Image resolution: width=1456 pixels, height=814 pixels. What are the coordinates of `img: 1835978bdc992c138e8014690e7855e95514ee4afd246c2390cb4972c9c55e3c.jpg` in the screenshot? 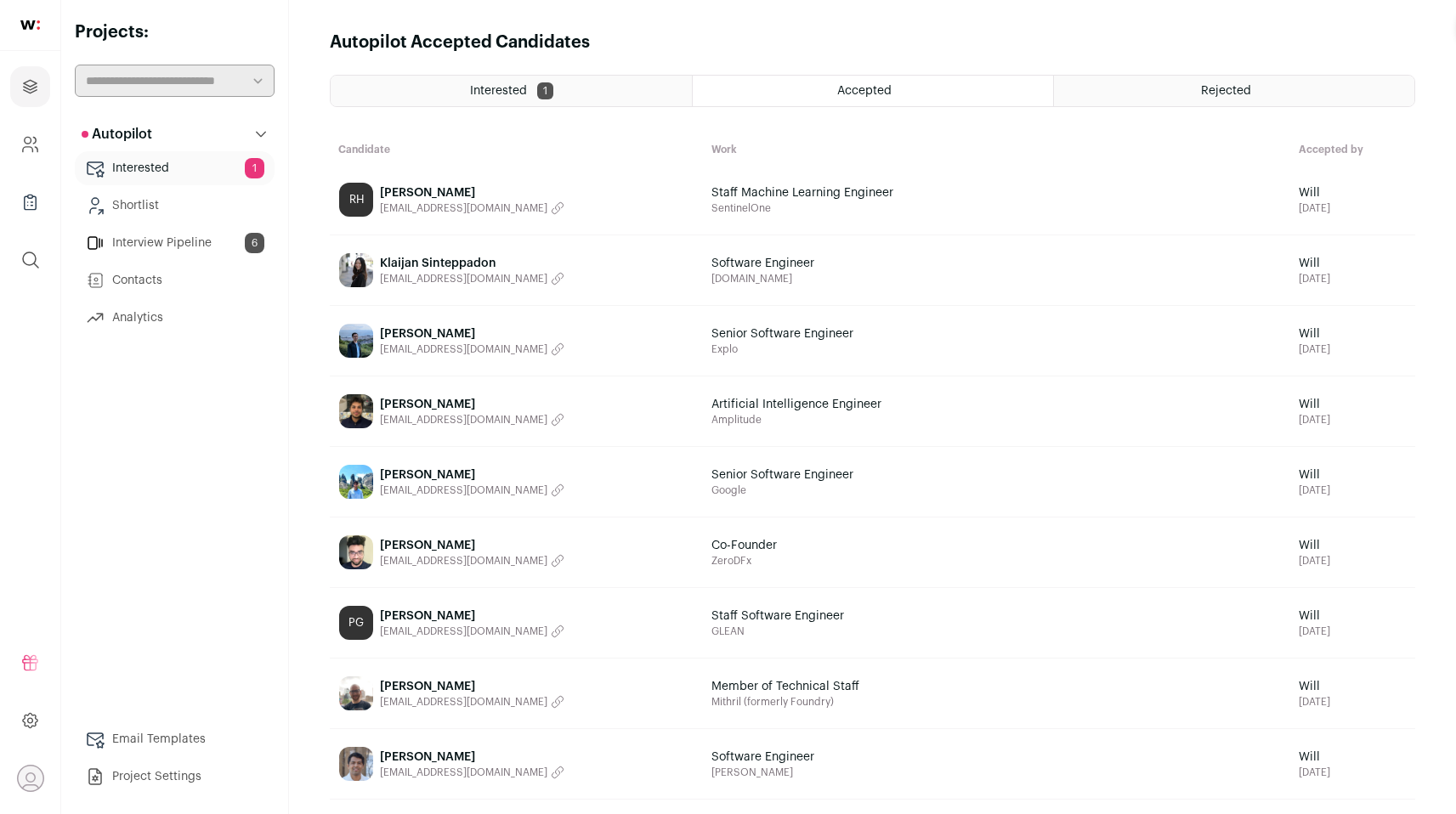 It's located at (356, 764).